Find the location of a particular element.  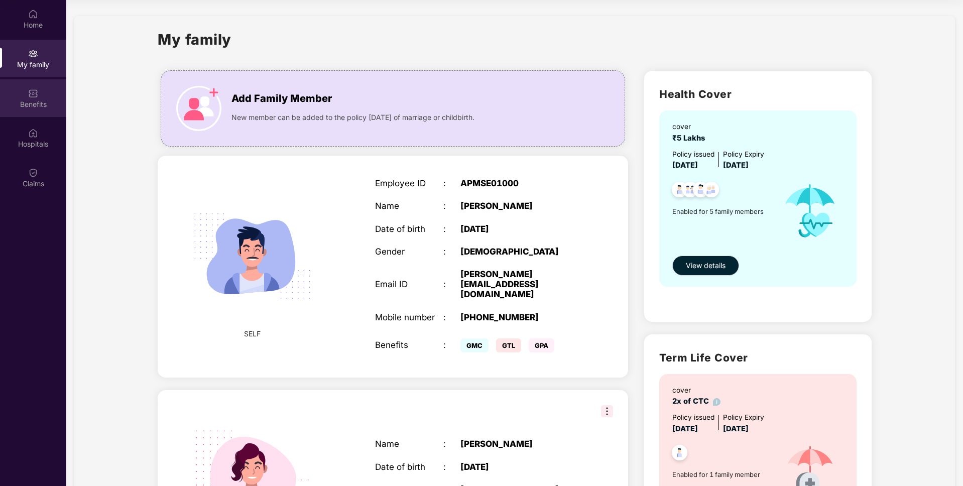

img: svg+xml;base64,PHN2ZyBpZD0iQ2xhaW0iIHhtbG5zPSJodHRwOi8vd3d3LnczLm9yZy8yMDAwL3N2ZyIgd2lkdGg9IjIwIi... is located at coordinates (33, 173).